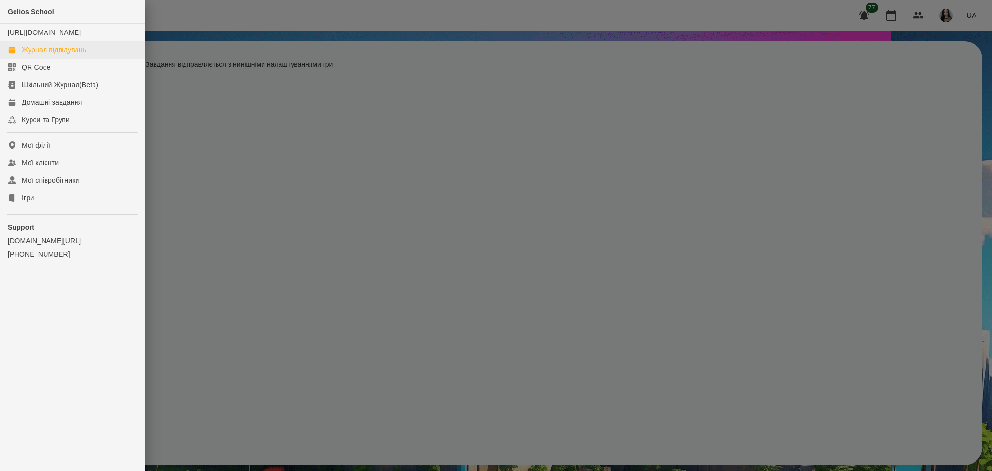 The width and height of the screenshot is (992, 471). Describe the element at coordinates (54, 50) in the screenshot. I see `div: Журнал відвідувань` at that location.